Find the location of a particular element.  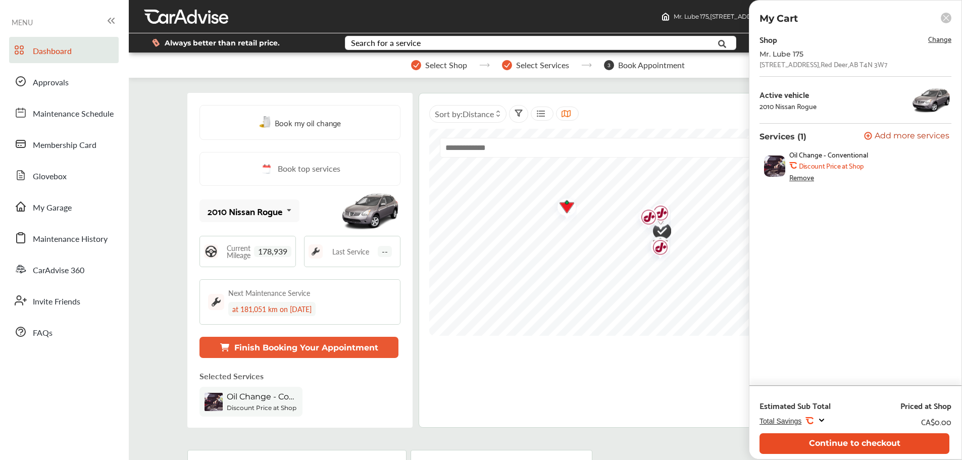

span: Maintenance Schedule is located at coordinates (73, 114).